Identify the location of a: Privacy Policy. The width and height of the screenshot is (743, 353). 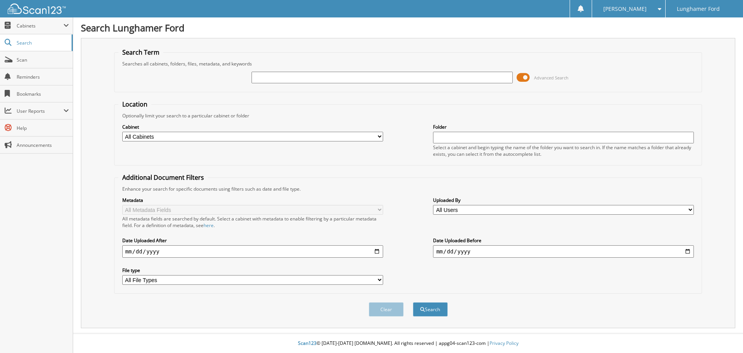
(504, 343).